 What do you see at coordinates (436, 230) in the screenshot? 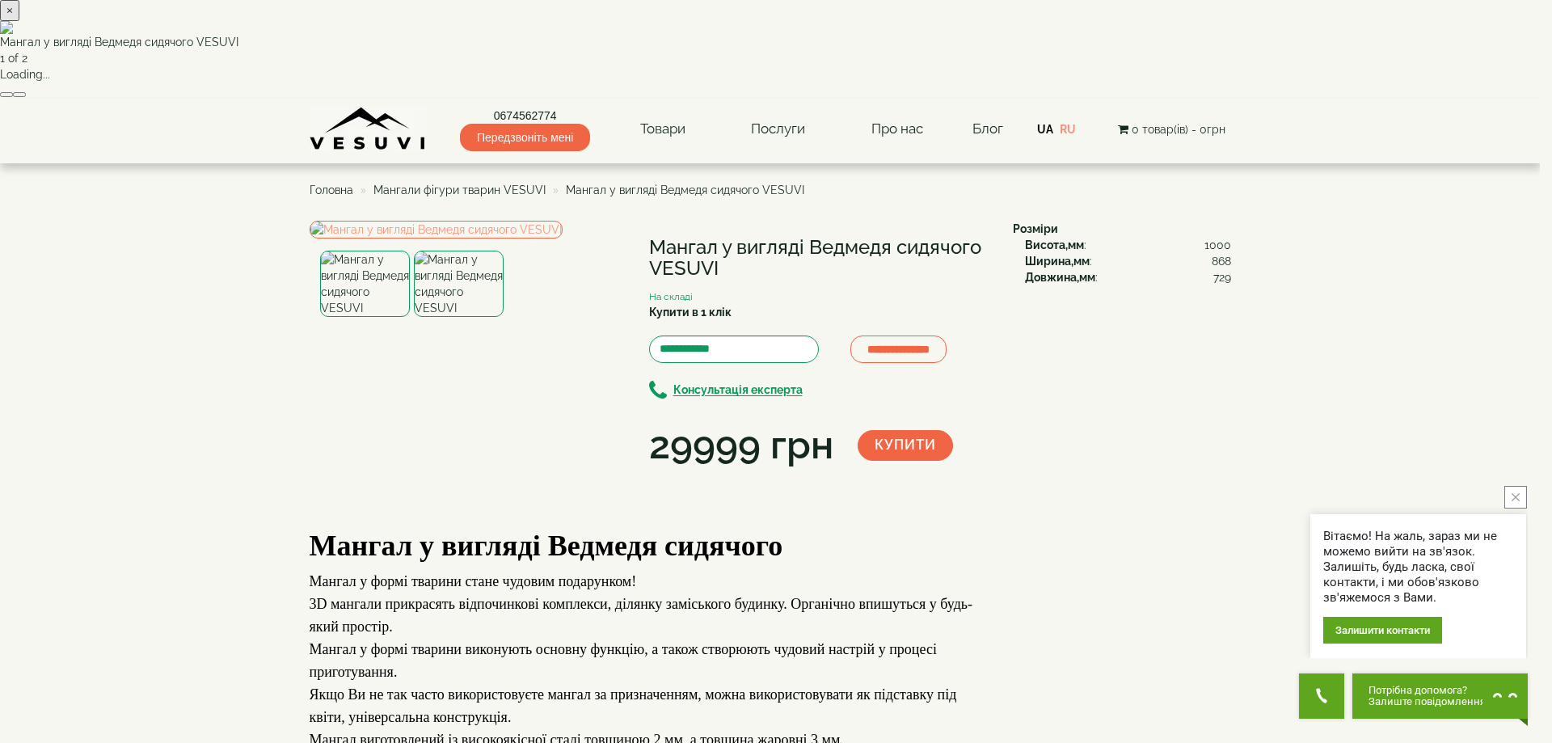
I see `a: Мангал у вигляді Ведмедя сидячого VESUVI` at bounding box center [436, 230].